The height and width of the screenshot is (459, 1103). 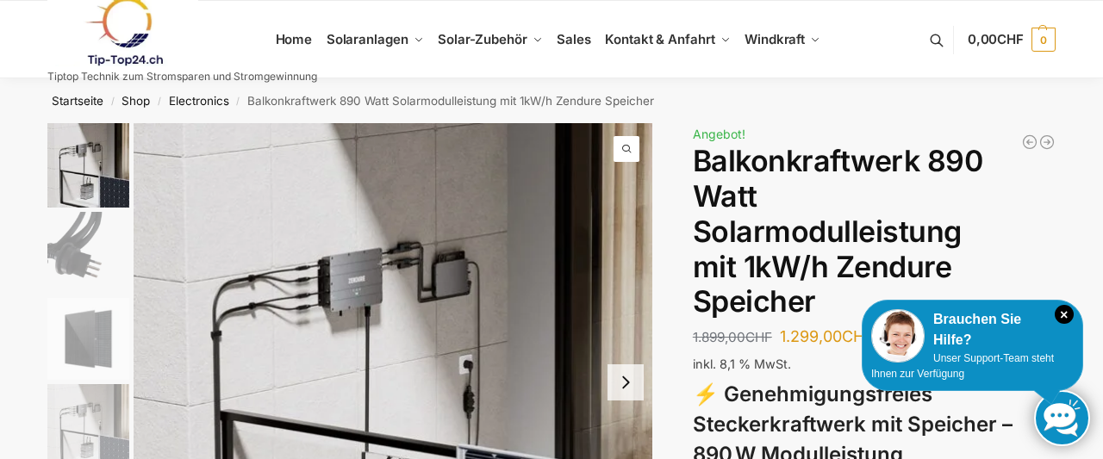 I want to click on a: Sales, so click(x=574, y=40).